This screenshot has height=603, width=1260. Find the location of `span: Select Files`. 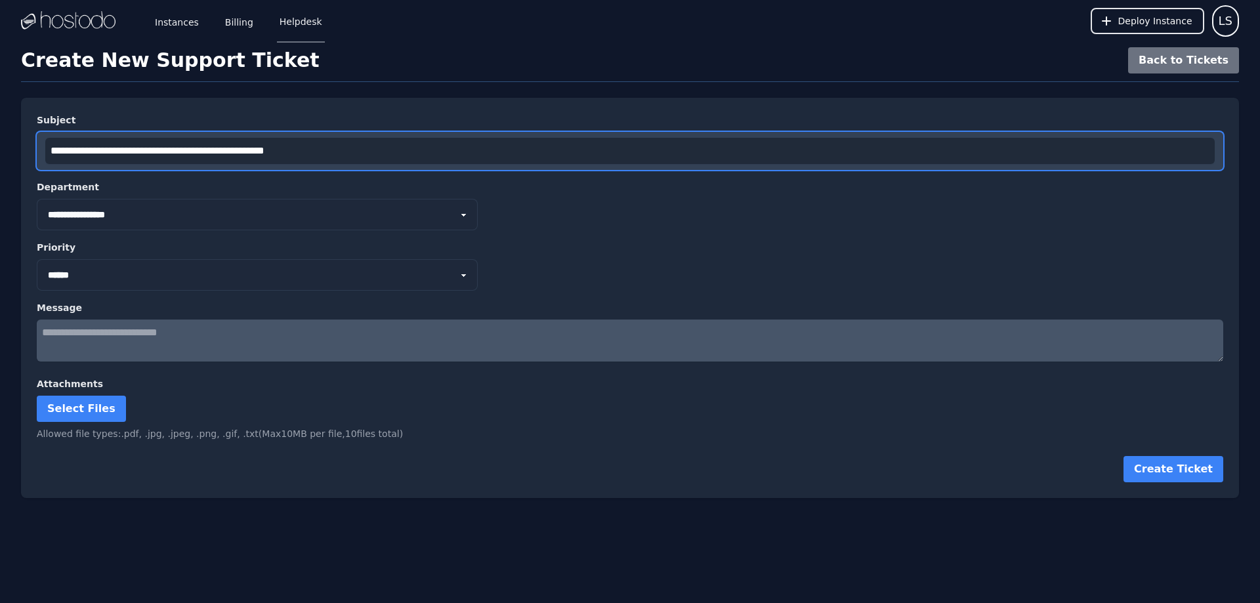

span: Select Files is located at coordinates (81, 408).